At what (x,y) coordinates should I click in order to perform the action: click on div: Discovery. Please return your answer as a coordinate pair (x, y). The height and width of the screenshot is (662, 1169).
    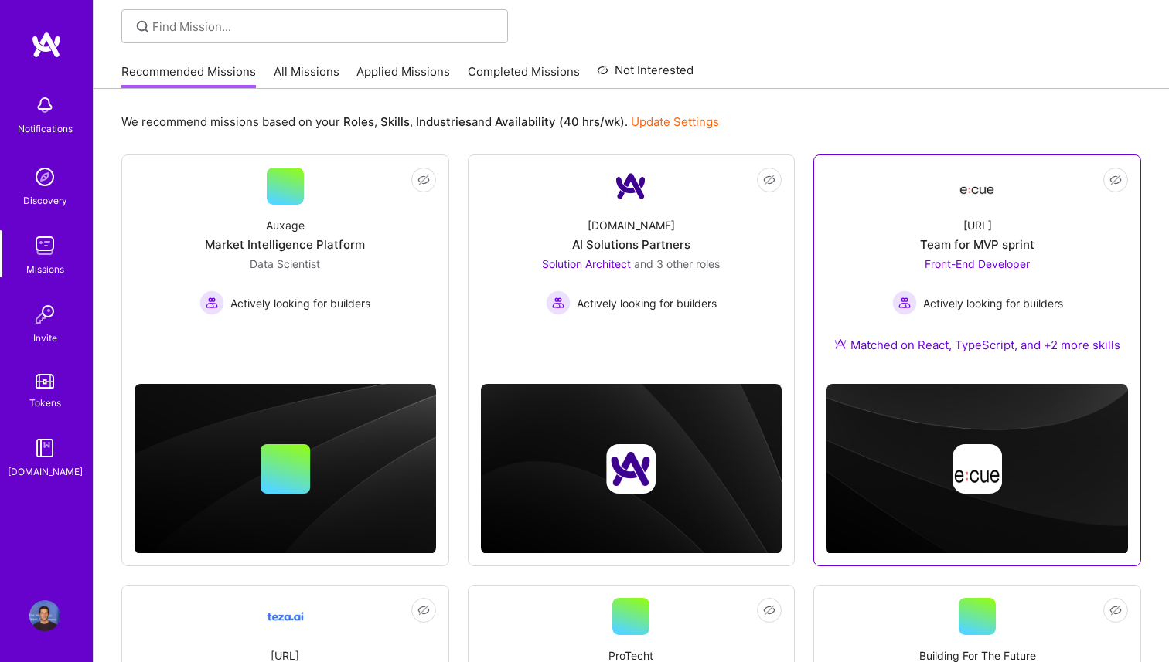
    Looking at the image, I should click on (45, 200).